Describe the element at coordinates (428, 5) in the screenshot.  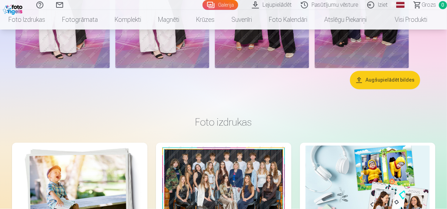
I see `span: Grozs` at that location.